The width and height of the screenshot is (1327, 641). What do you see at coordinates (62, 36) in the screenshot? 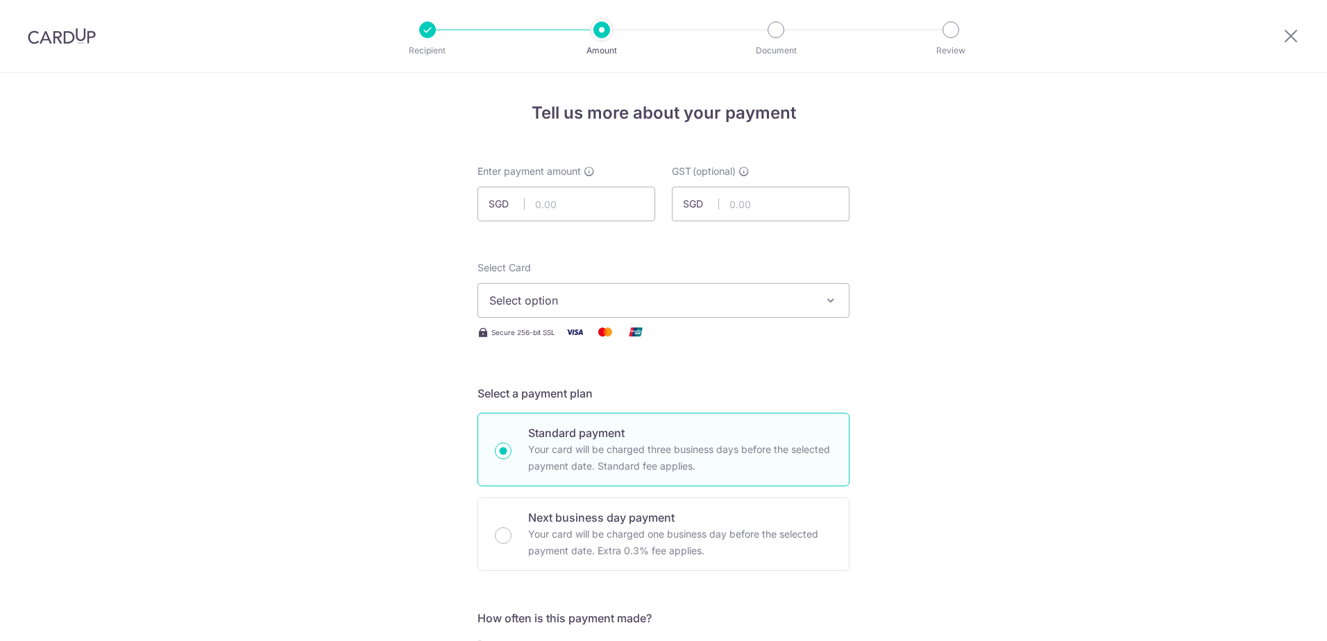
I see `img: CardUp` at bounding box center [62, 36].